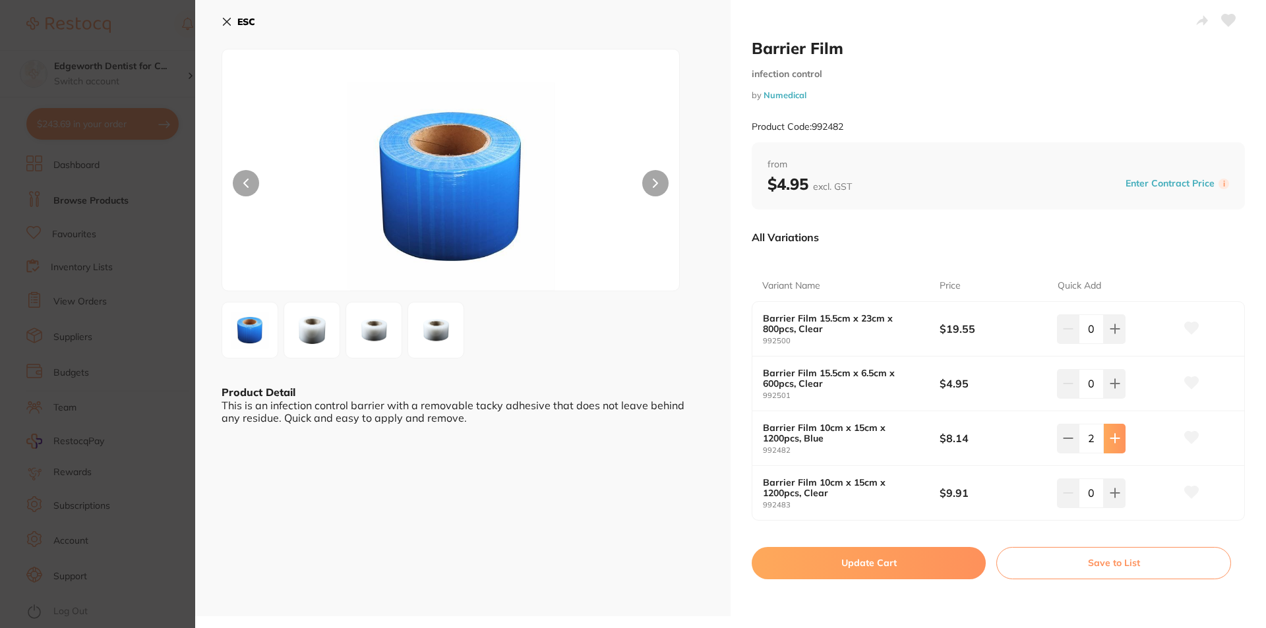  I want to click on h2: Barrier Film, so click(998, 48).